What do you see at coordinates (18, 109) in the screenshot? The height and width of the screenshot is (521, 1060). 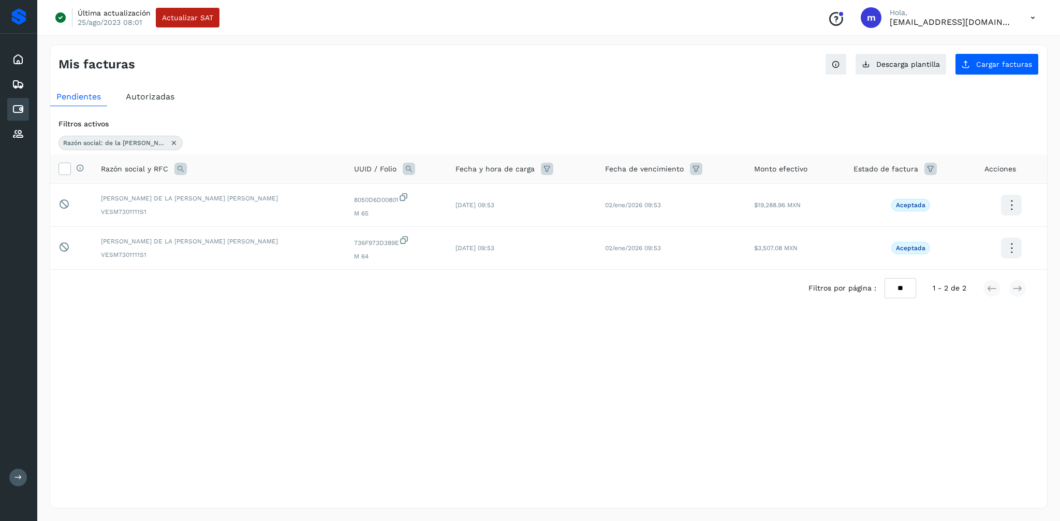 I see `div: Cuentas por pagar` at bounding box center [18, 109].